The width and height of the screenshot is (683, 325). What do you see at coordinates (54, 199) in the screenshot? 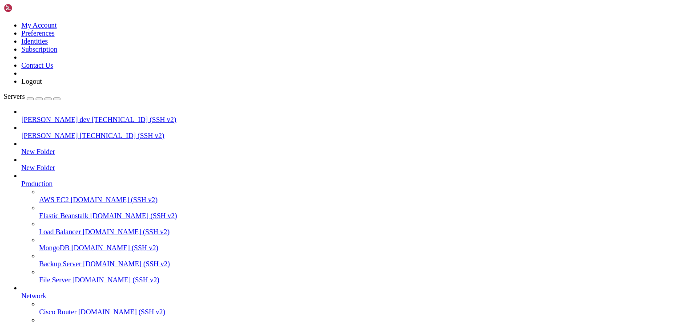
I see `span: AWS EC2` at bounding box center [54, 199].